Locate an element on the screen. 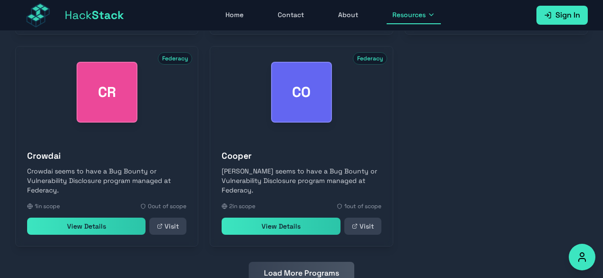  span: Stack is located at coordinates (108, 15).